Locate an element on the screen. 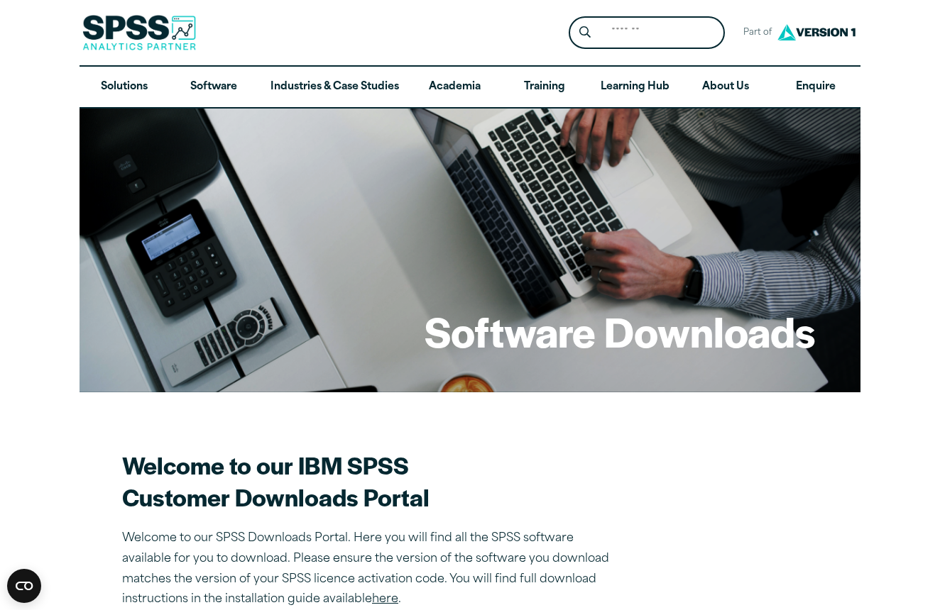 The width and height of the screenshot is (940, 610). a: Solutions is located at coordinates (124, 87).